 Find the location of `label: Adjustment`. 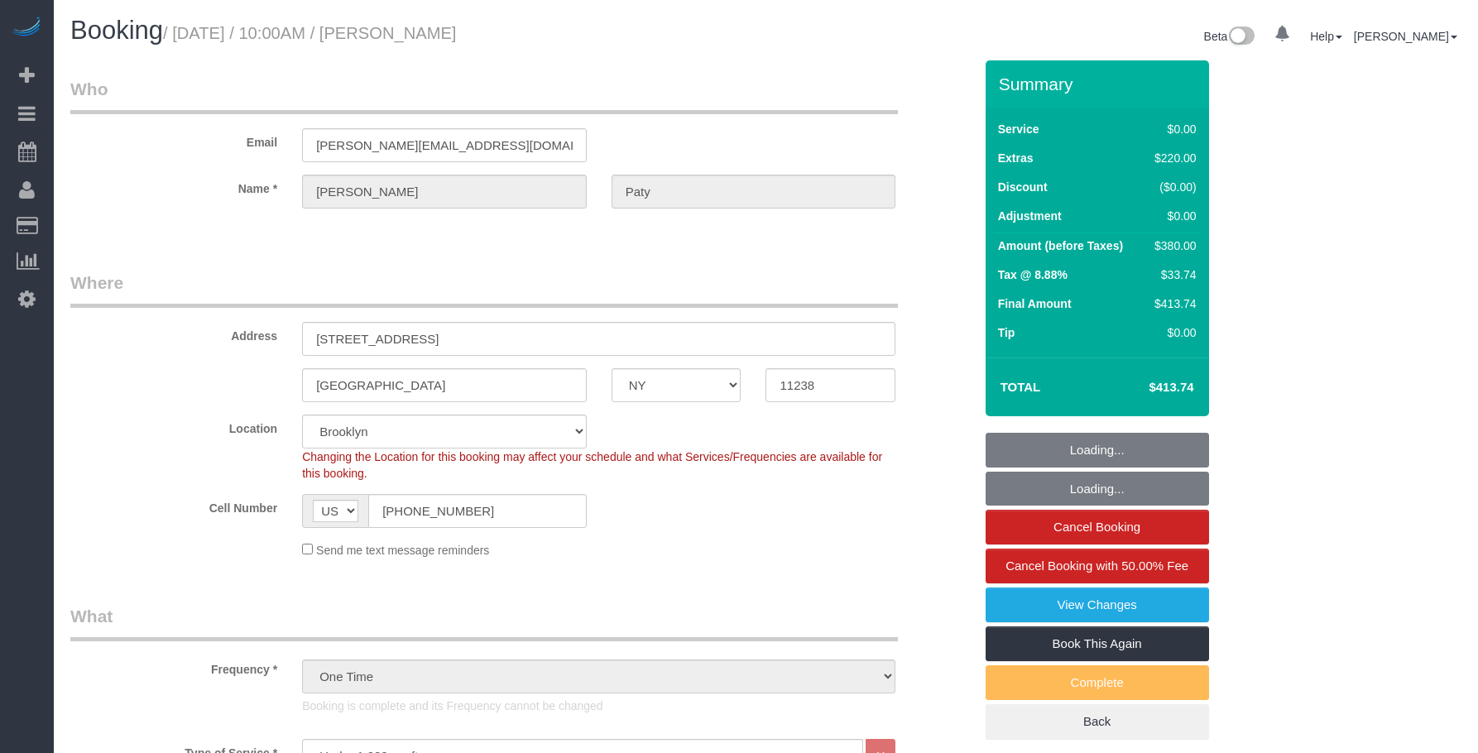

label: Adjustment is located at coordinates (1029, 216).